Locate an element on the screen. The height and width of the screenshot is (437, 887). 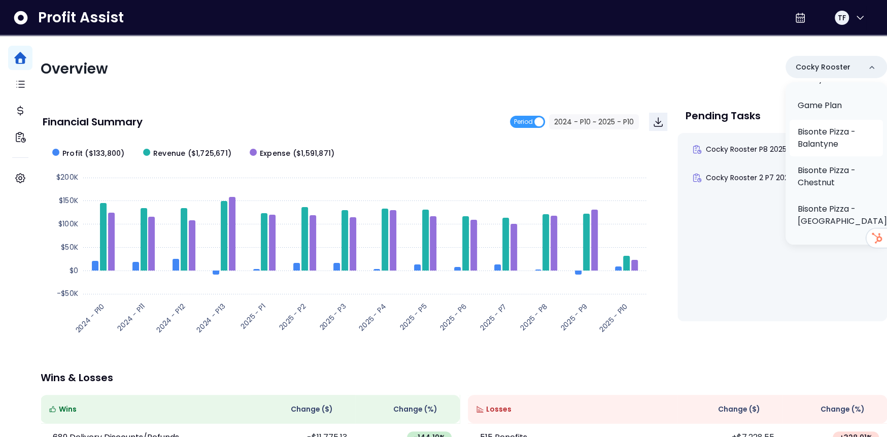
span: Revenue ($1,725,671) is located at coordinates (192, 153).